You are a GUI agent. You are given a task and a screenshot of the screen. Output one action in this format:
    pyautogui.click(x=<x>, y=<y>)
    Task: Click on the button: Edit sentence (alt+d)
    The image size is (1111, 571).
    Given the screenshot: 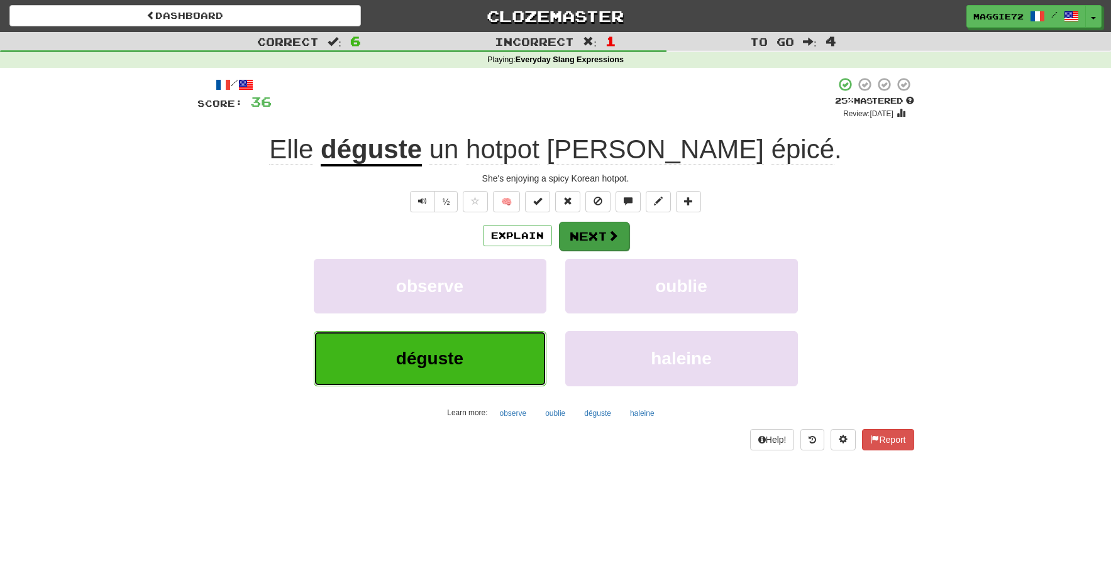 What is the action you would take?
    pyautogui.click(x=658, y=202)
    